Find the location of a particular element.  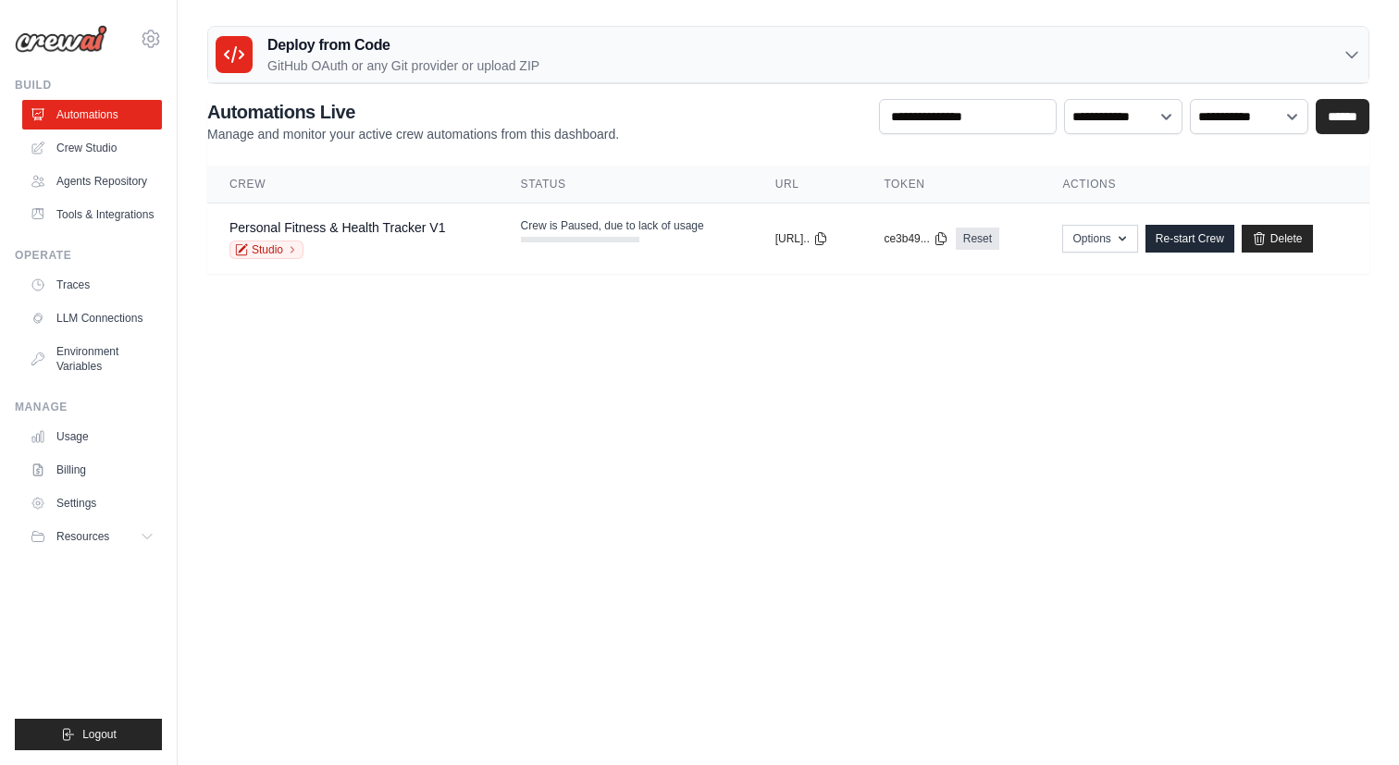

p: Manage and monitor your active crew automations from this dashboard. is located at coordinates (413, 134).